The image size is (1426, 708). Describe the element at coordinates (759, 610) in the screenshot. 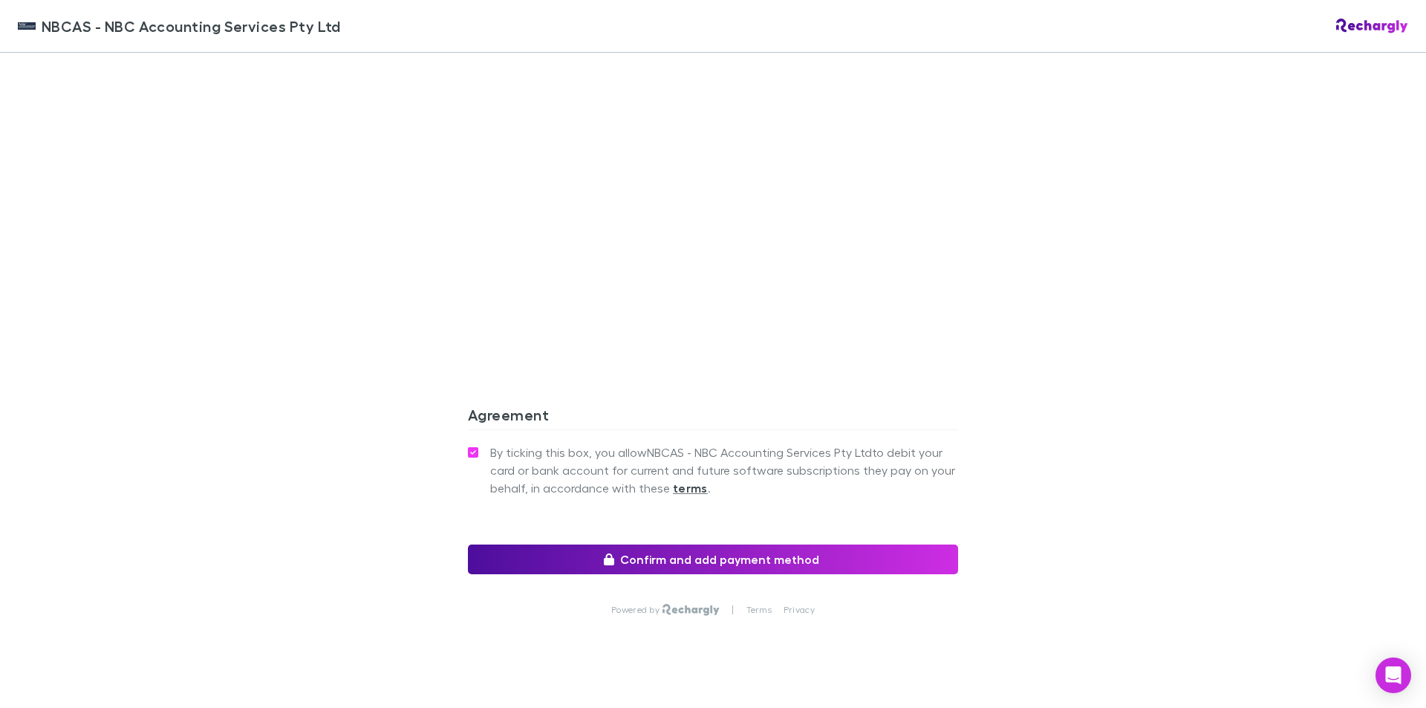

I see `a: Terms` at that location.